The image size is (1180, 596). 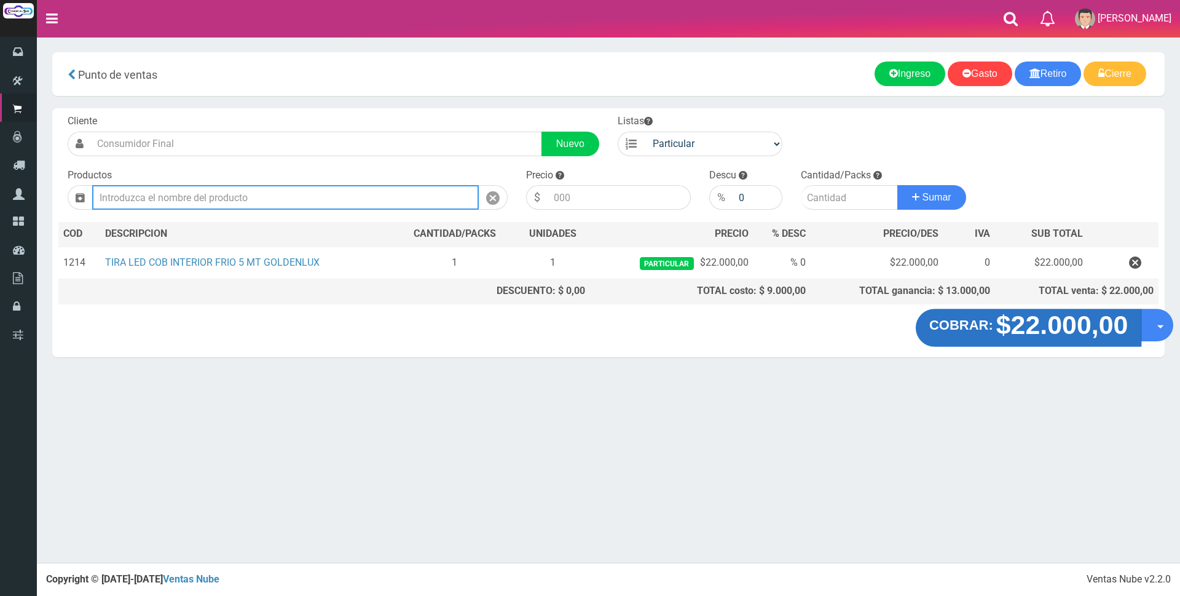 What do you see at coordinates (1057, 234) in the screenshot?
I see `span: SUB TOTAL` at bounding box center [1057, 234].